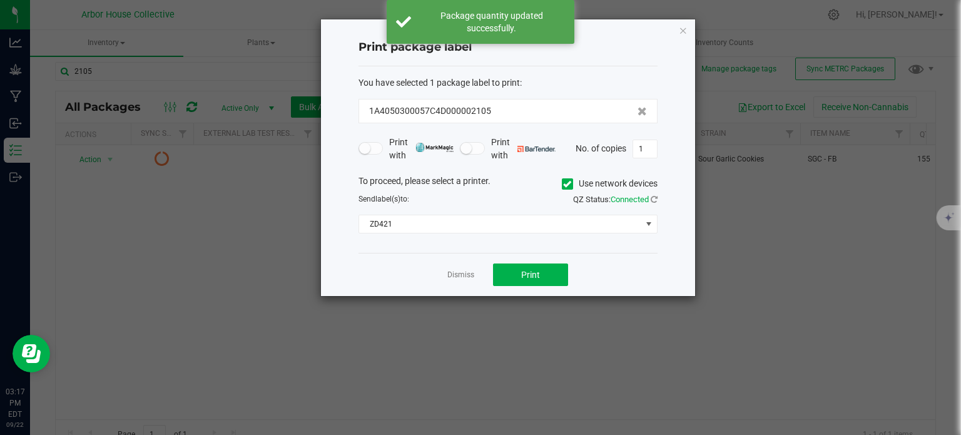  I want to click on span: No. of copies, so click(601, 148).